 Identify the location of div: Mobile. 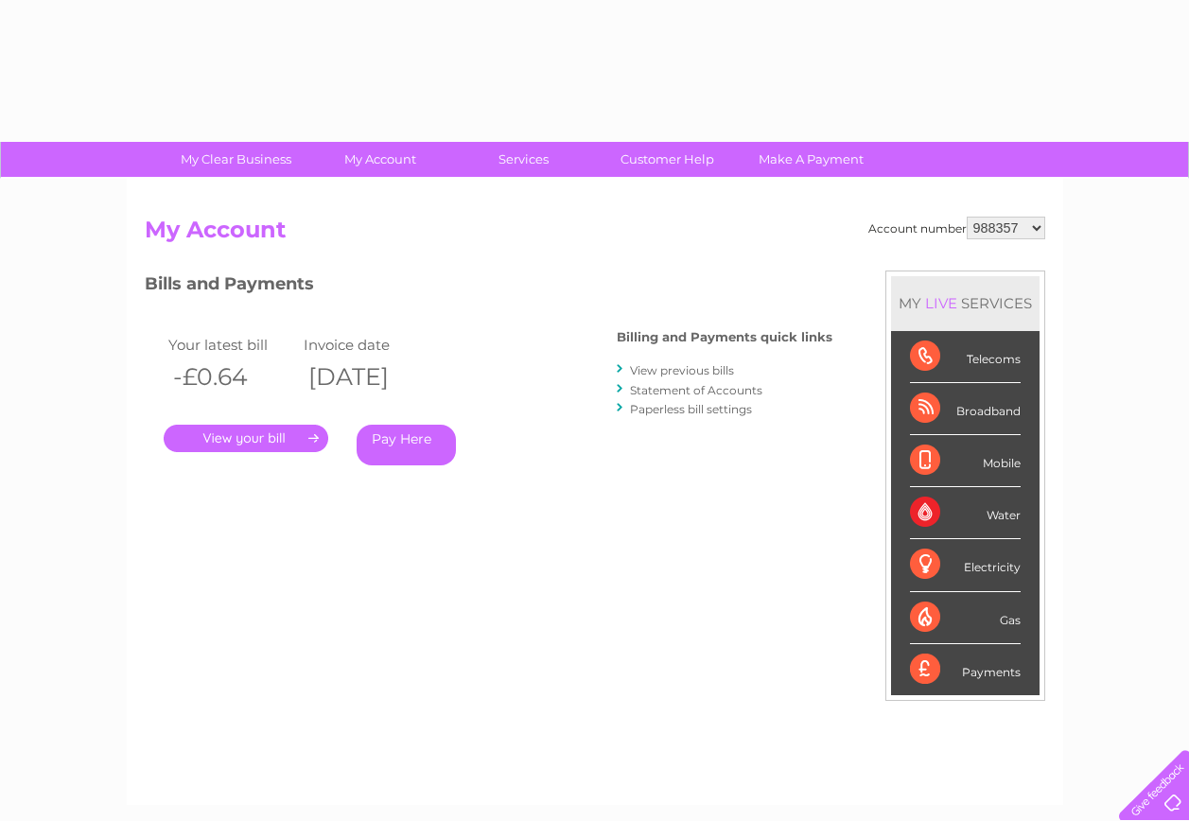
(965, 461).